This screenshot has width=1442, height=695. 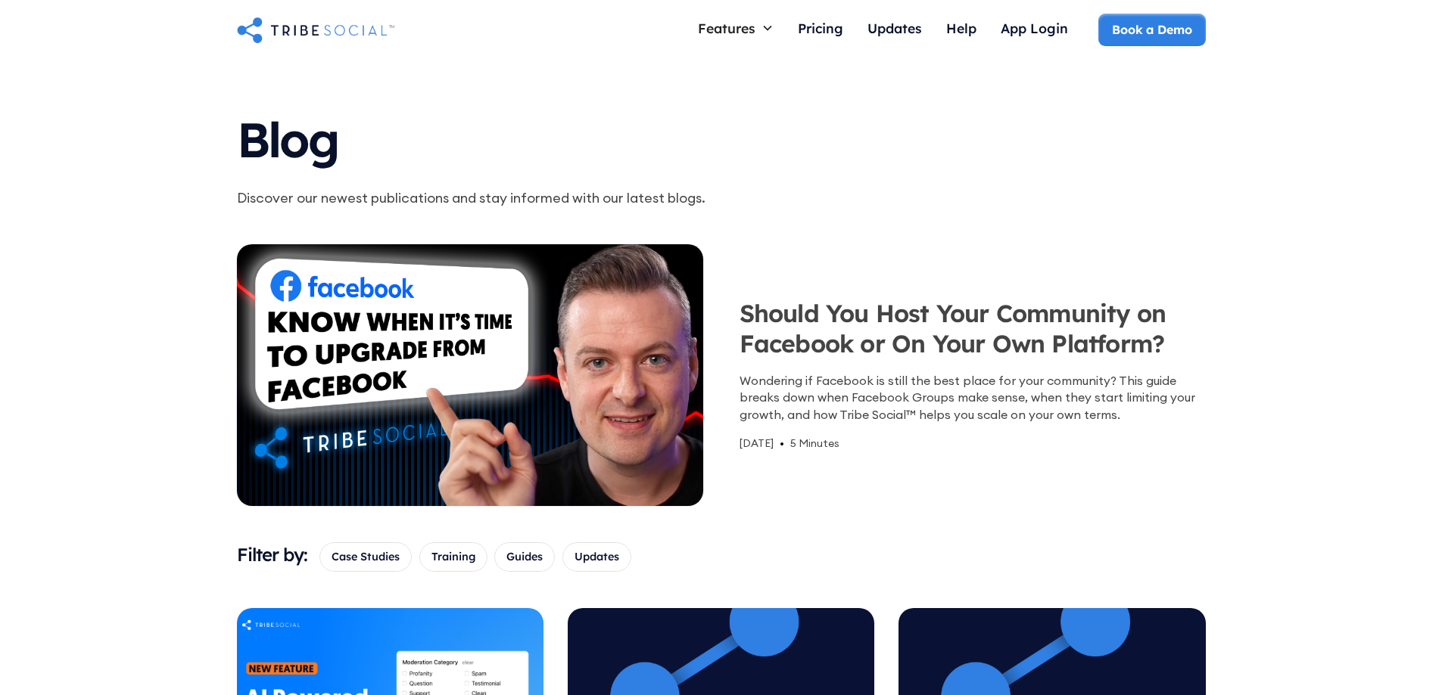 What do you see at coordinates (1151, 30) in the screenshot?
I see `a: Book a Demo` at bounding box center [1151, 30].